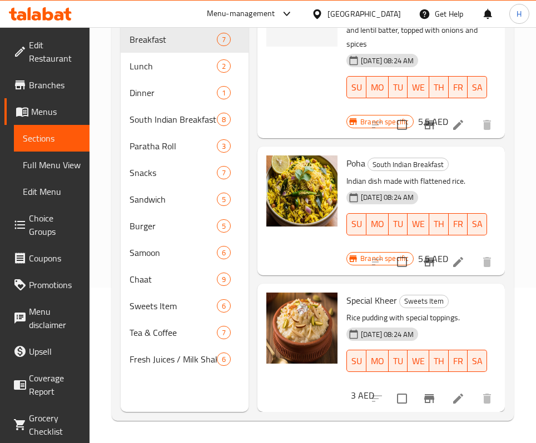  I want to click on span: Edit Restaurant, so click(54, 52).